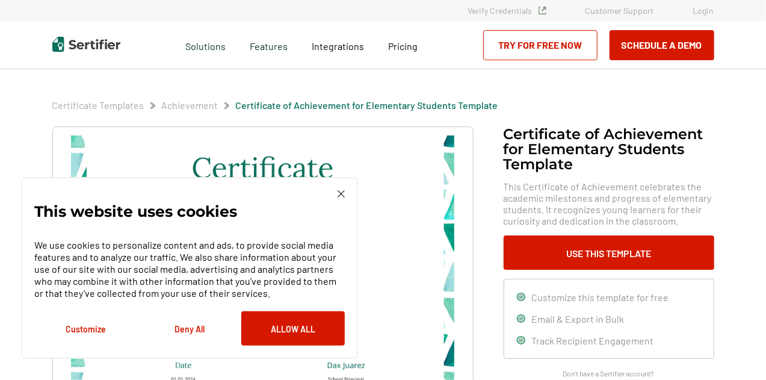 Image resolution: width=766 pixels, height=380 pixels. What do you see at coordinates (367, 105) in the screenshot?
I see `a: Certificate of Achievement for Elementary Students Template` at bounding box center [367, 105].